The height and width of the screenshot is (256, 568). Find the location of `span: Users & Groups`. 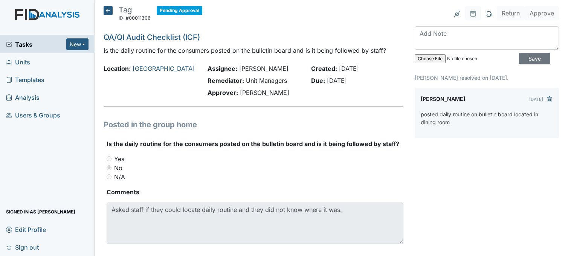

span: Users & Groups is located at coordinates (33, 115).